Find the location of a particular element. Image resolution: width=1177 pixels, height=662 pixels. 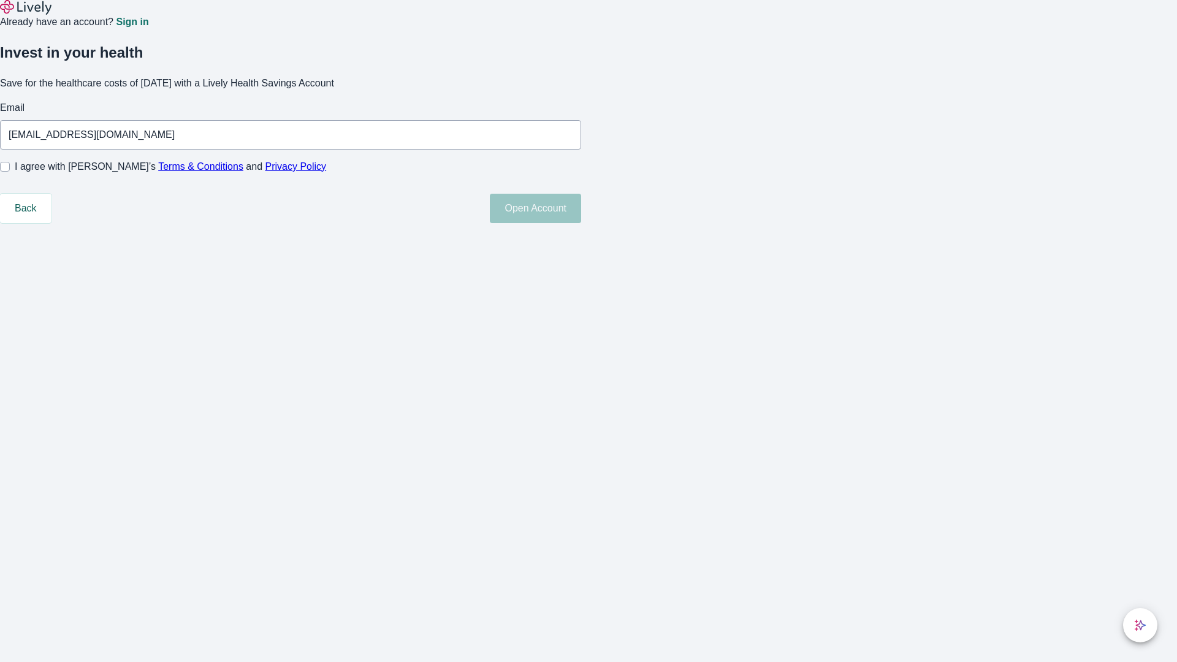

button: chat is located at coordinates (1140, 625).